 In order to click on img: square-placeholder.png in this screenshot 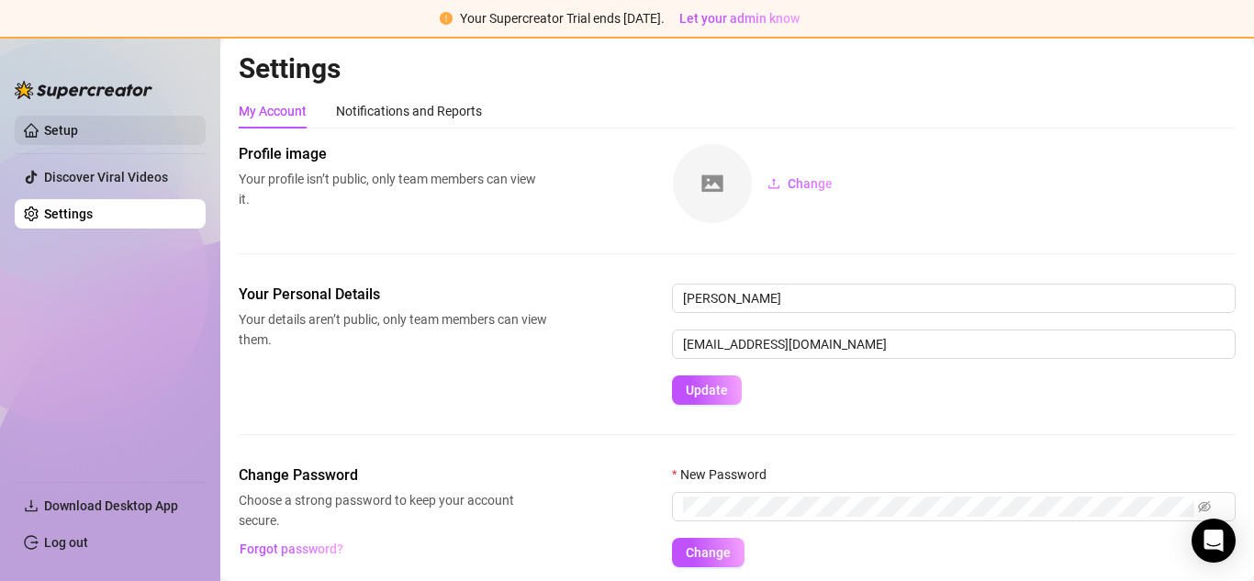, I will do `click(713, 184)`.